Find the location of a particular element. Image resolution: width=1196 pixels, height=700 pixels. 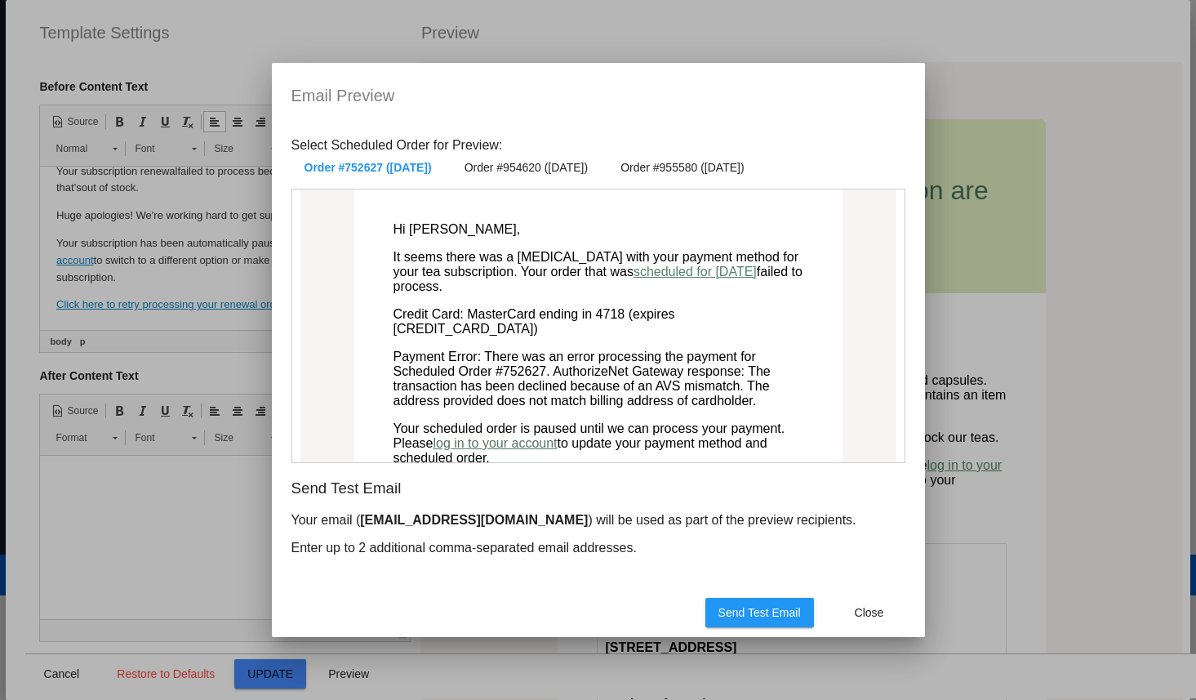

button: Close is located at coordinates (870, 612).